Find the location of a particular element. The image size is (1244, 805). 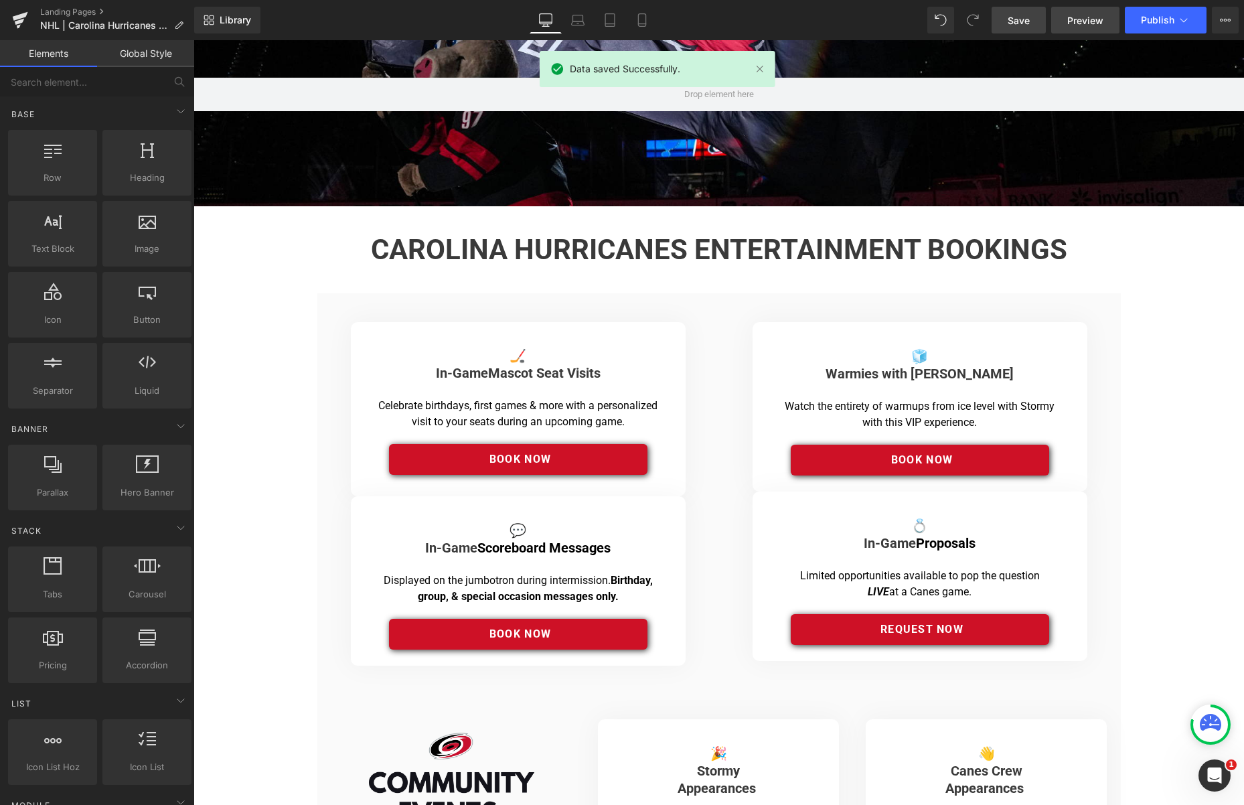

a: Laptop is located at coordinates (578, 20).